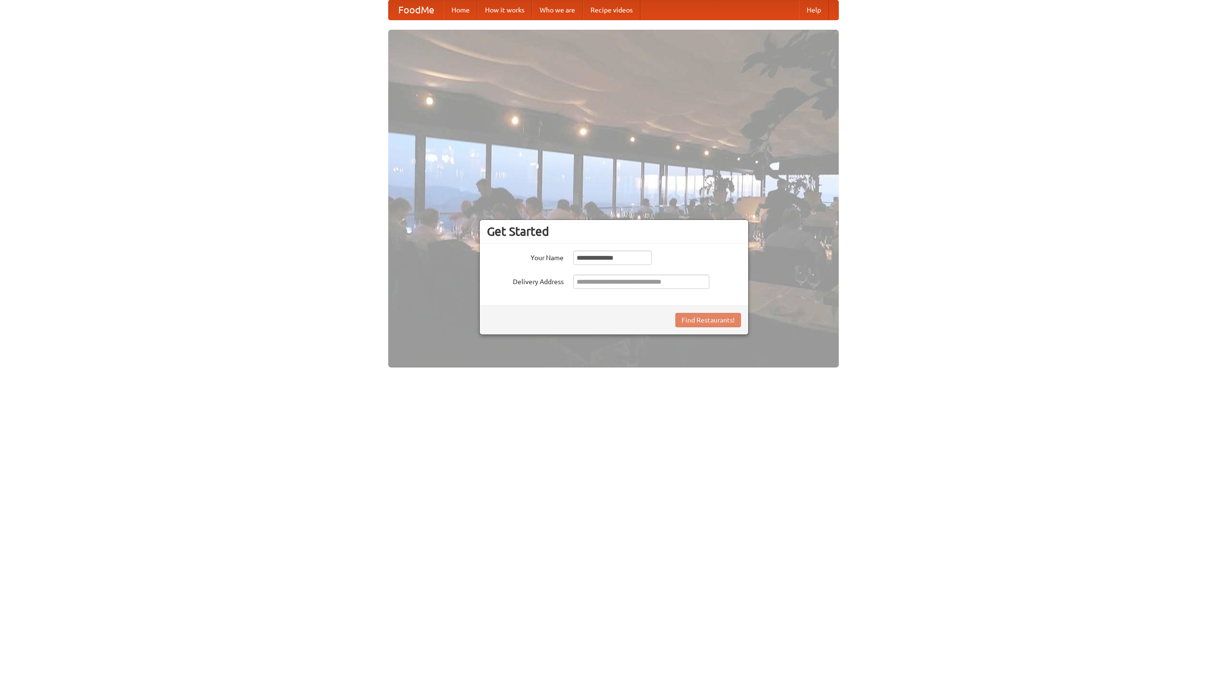  I want to click on a: Help, so click(814, 10).